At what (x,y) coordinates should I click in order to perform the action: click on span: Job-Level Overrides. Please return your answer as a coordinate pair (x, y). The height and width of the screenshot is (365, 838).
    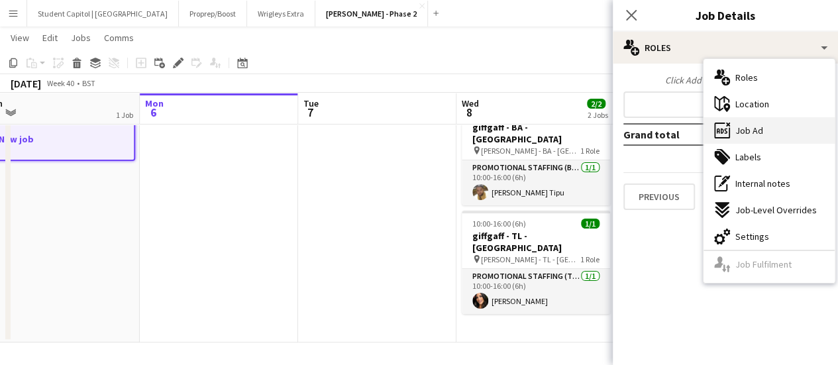
    Looking at the image, I should click on (775, 210).